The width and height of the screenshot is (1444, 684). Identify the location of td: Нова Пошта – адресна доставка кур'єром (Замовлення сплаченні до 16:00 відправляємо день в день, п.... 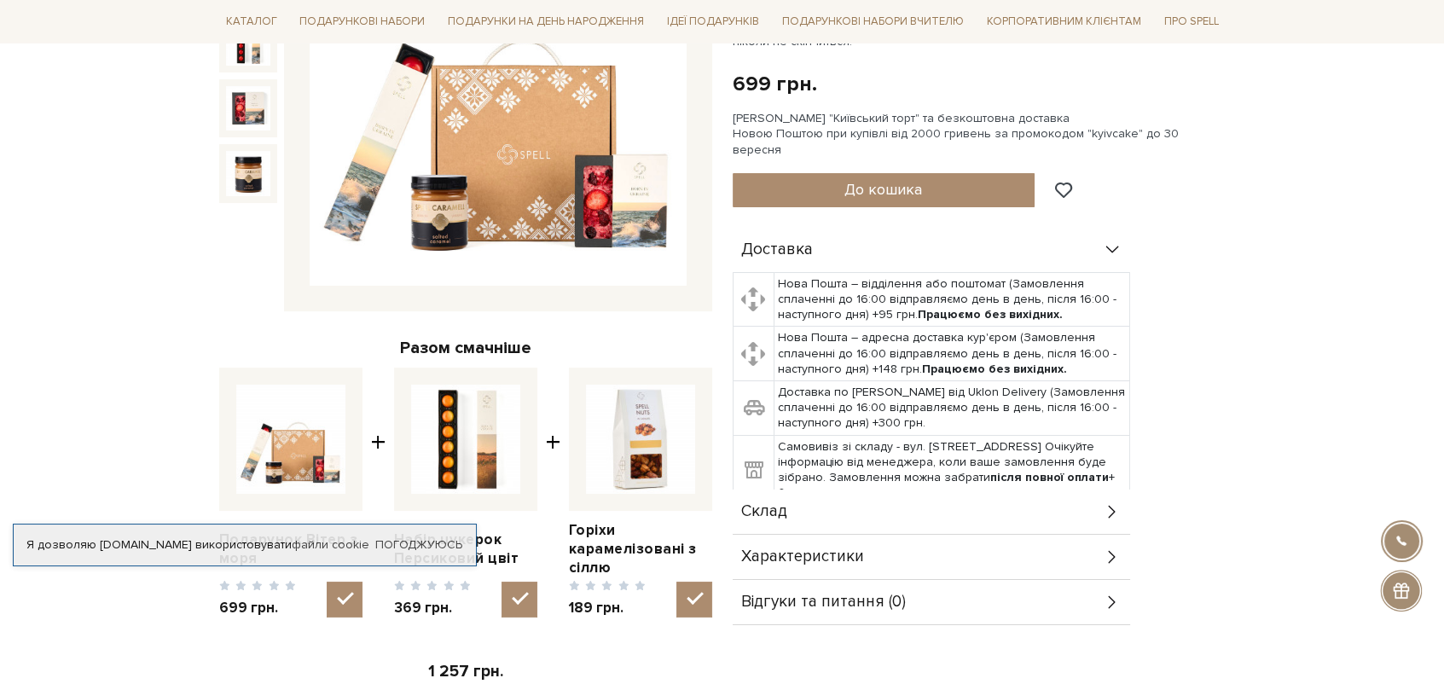
(951, 354).